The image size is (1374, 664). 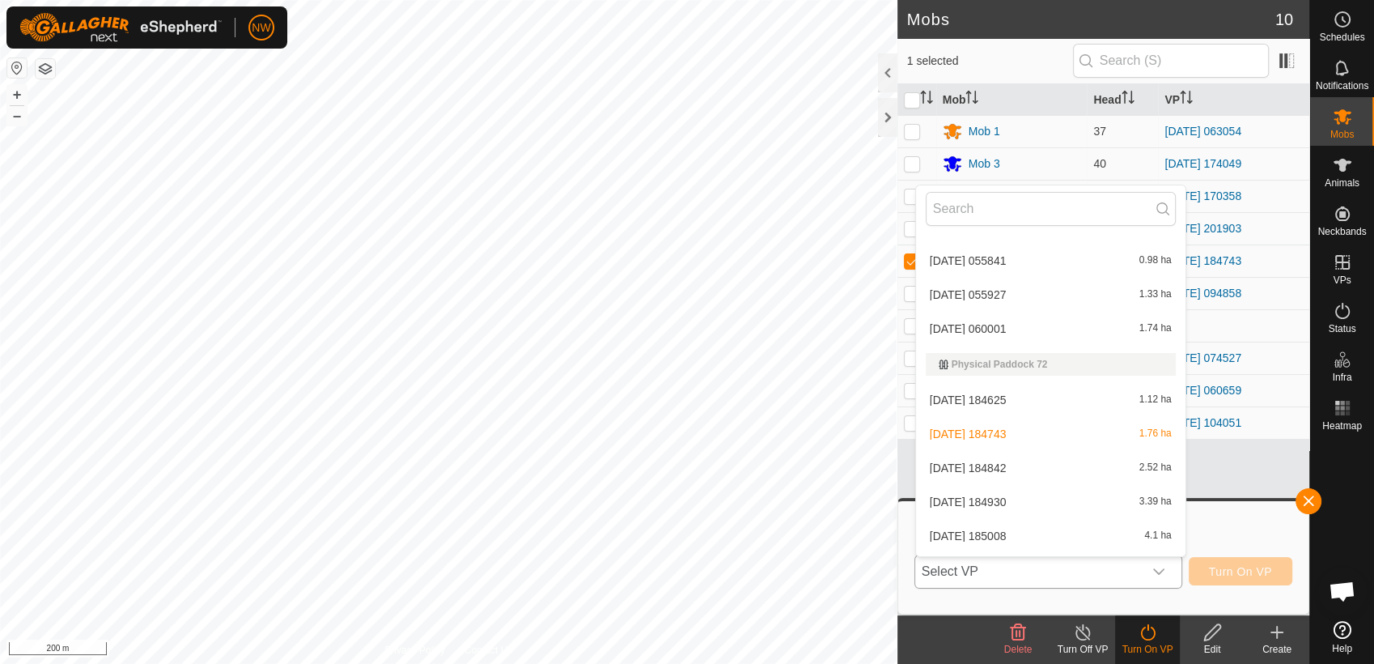 I want to click on span: Mobs, so click(x=1342, y=134).